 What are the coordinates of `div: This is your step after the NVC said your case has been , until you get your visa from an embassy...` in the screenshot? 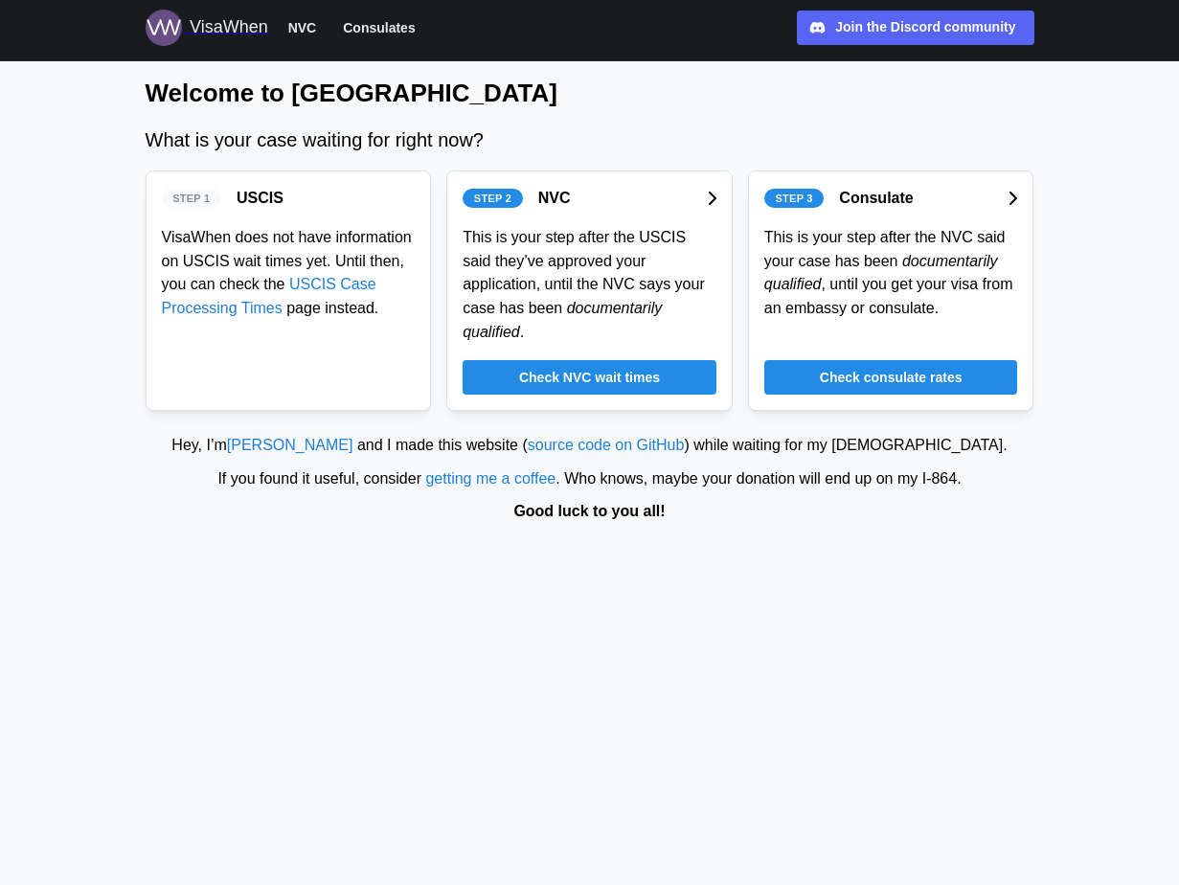 It's located at (890, 273).